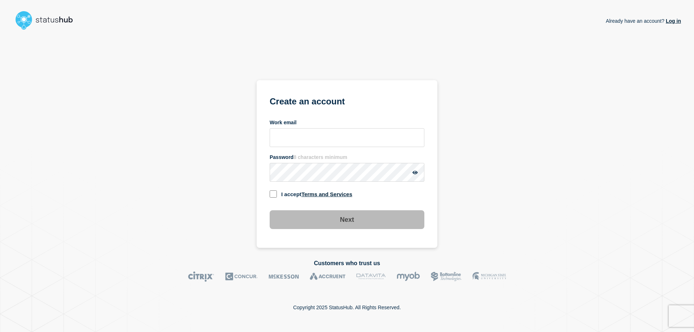 The width and height of the screenshot is (694, 332). I want to click on label: Password, so click(308, 157).